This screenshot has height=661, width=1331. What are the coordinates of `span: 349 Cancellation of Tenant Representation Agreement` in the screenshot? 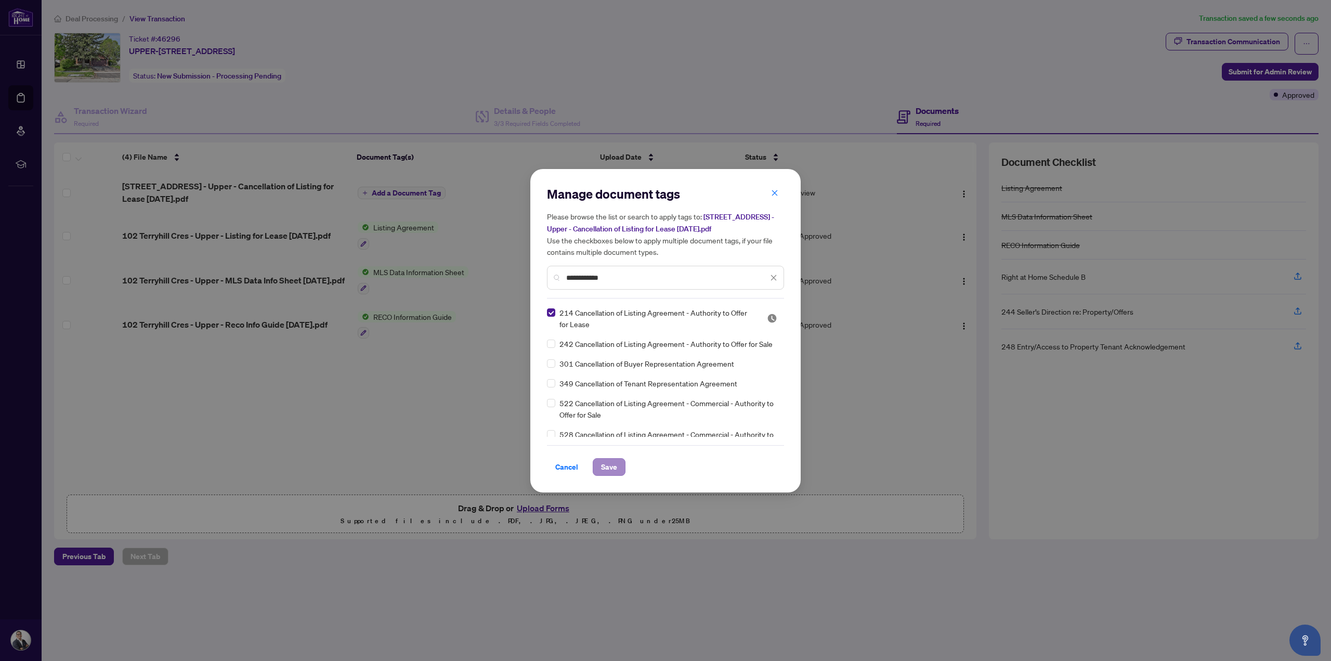 It's located at (648, 383).